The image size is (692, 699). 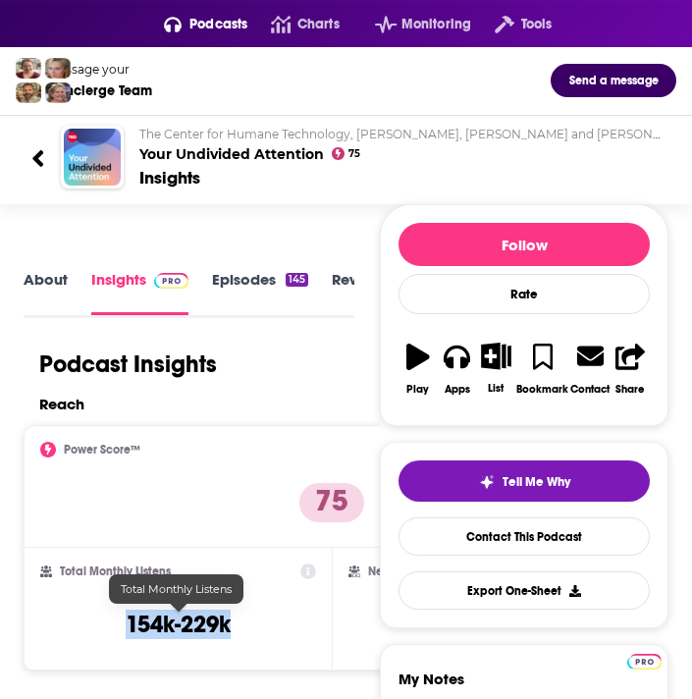 I want to click on button: tell me why sparkleTell Me Why, so click(x=524, y=481).